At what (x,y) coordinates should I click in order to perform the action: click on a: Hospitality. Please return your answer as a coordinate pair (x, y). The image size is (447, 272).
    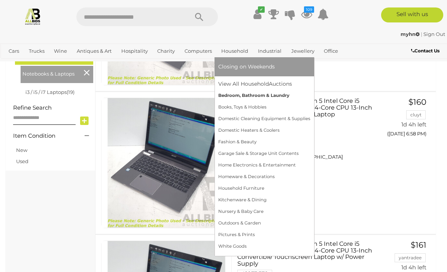
    Looking at the image, I should click on (134, 51).